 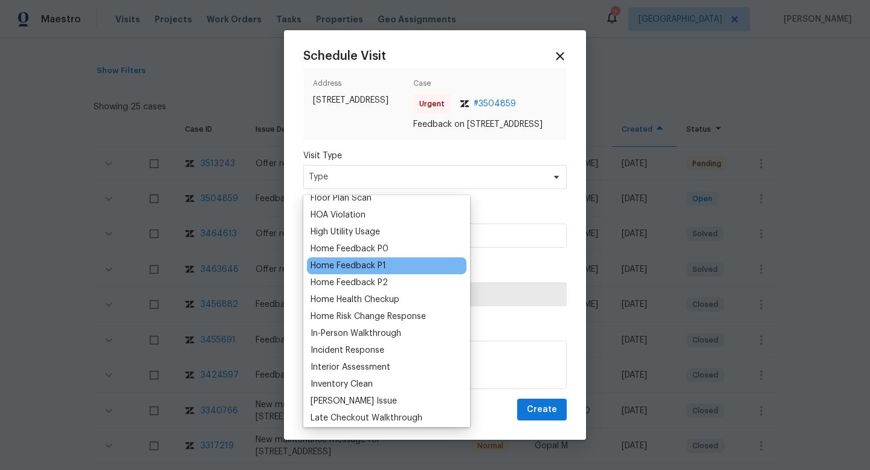 What do you see at coordinates (361, 86) in the screenshot?
I see `span: Address` at bounding box center [361, 86].